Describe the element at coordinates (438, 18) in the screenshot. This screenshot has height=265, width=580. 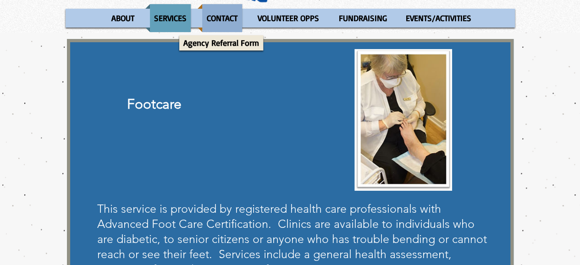
I see `a: EVENTS/ACTIVITIES` at that location.